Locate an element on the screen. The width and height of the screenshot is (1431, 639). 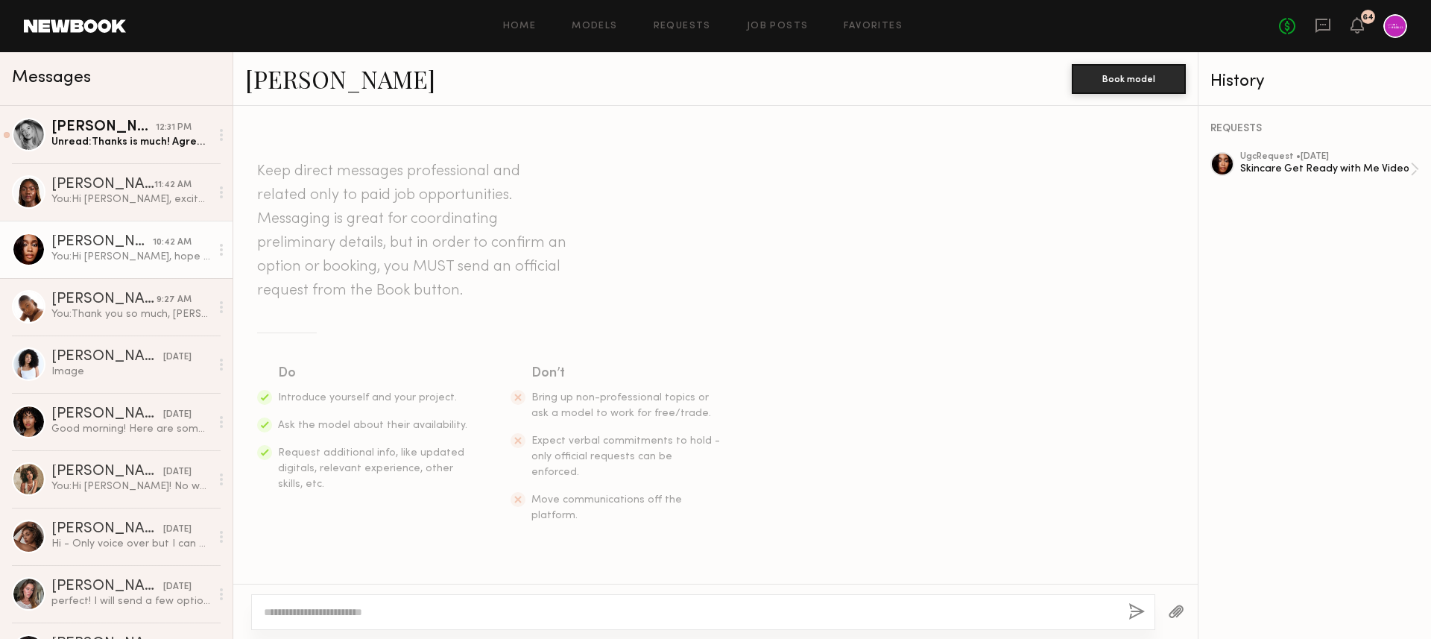
div: Hi - Only voice over but I can do that if required for this! :) is located at coordinates (130, 543).